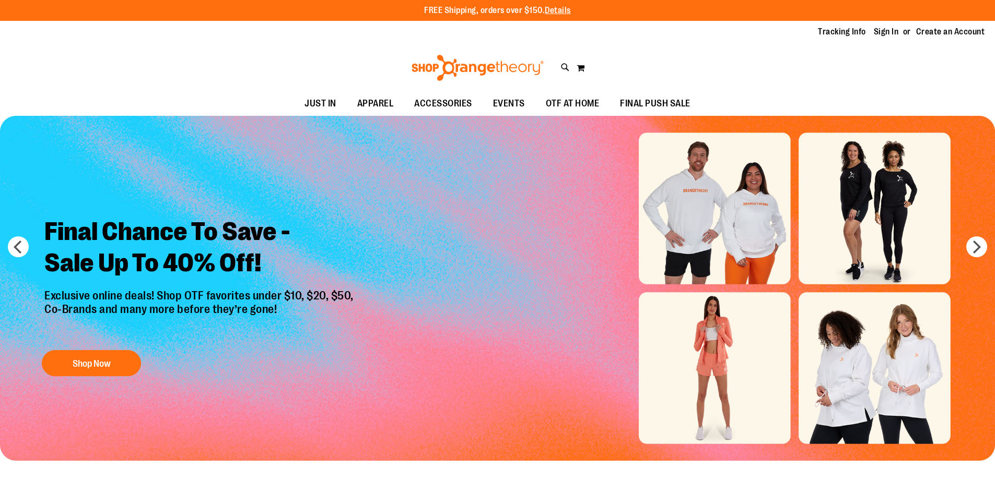  Describe the element at coordinates (842, 32) in the screenshot. I see `a: Tracking Info` at that location.